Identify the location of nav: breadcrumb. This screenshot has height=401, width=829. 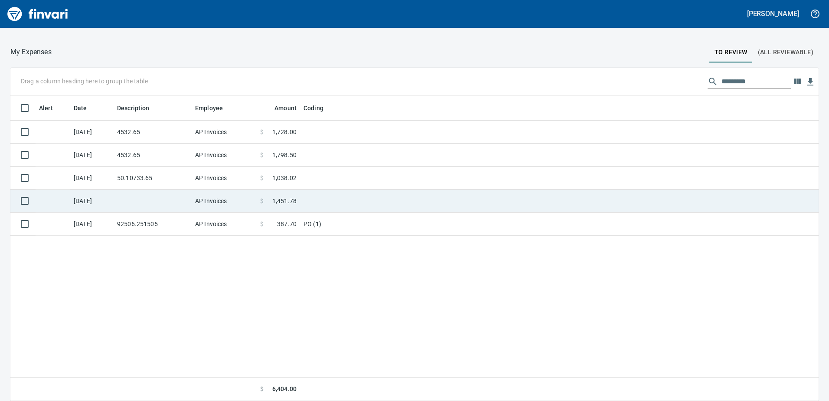
(31, 52).